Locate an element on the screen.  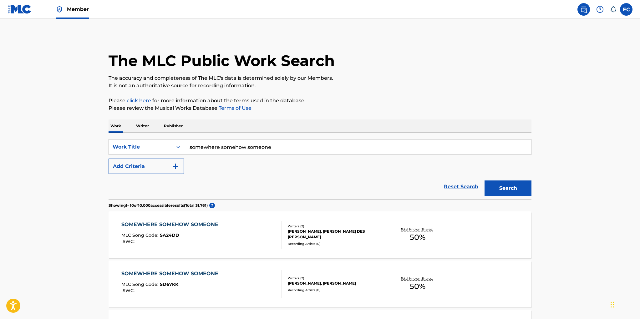
span: SA24DD is located at coordinates (170, 235).